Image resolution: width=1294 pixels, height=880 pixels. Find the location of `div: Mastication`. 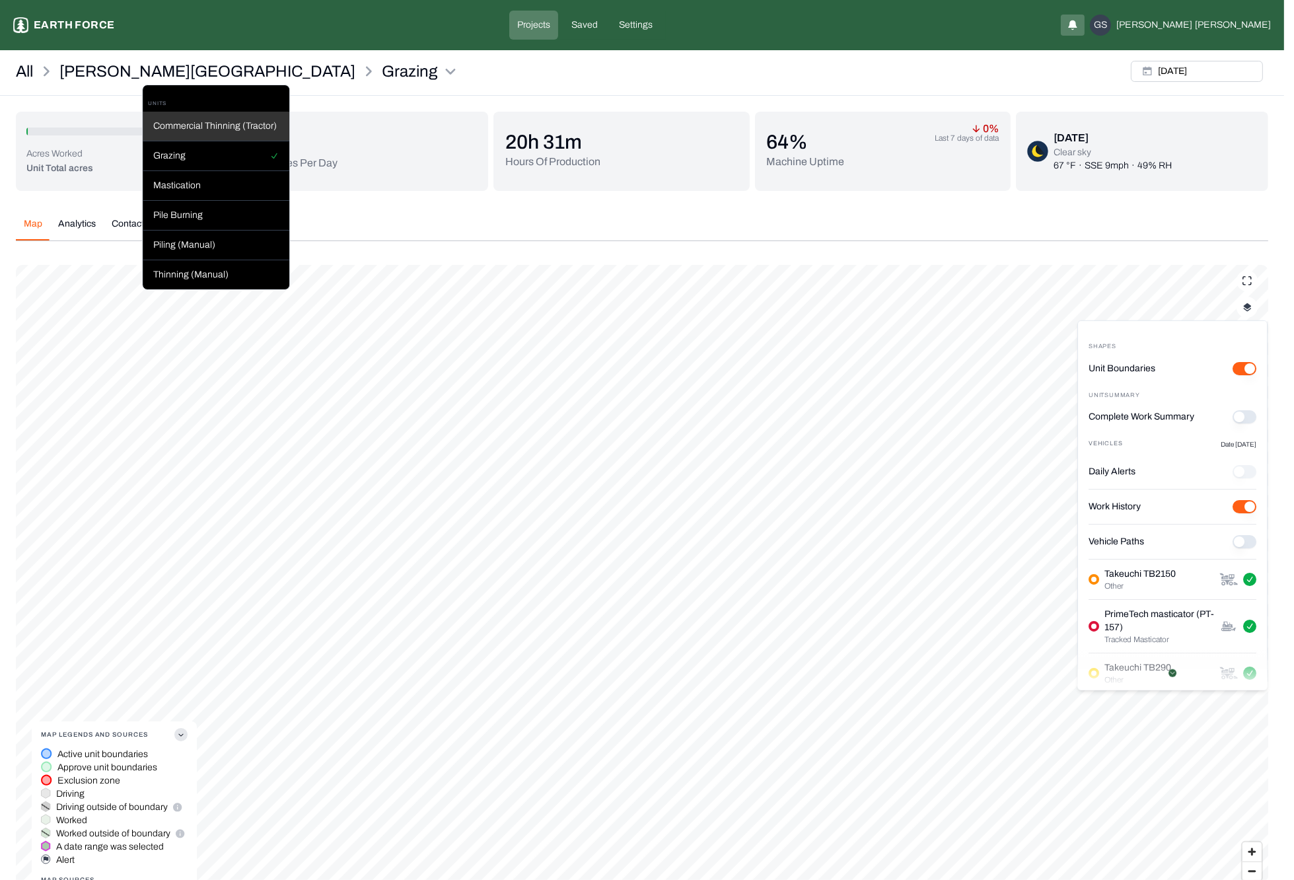

div: Mastication is located at coordinates (216, 186).